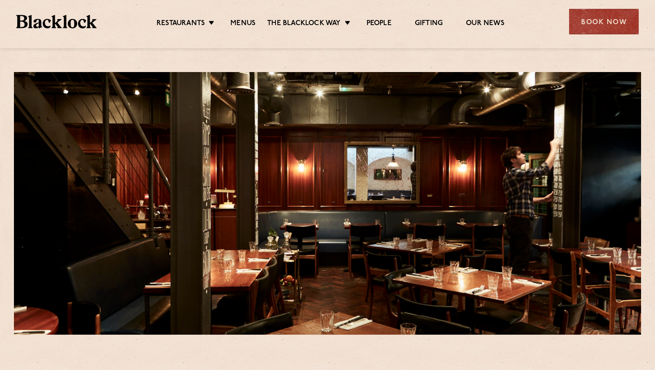 The height and width of the screenshot is (370, 655). What do you see at coordinates (379, 24) in the screenshot?
I see `a: People` at bounding box center [379, 24].